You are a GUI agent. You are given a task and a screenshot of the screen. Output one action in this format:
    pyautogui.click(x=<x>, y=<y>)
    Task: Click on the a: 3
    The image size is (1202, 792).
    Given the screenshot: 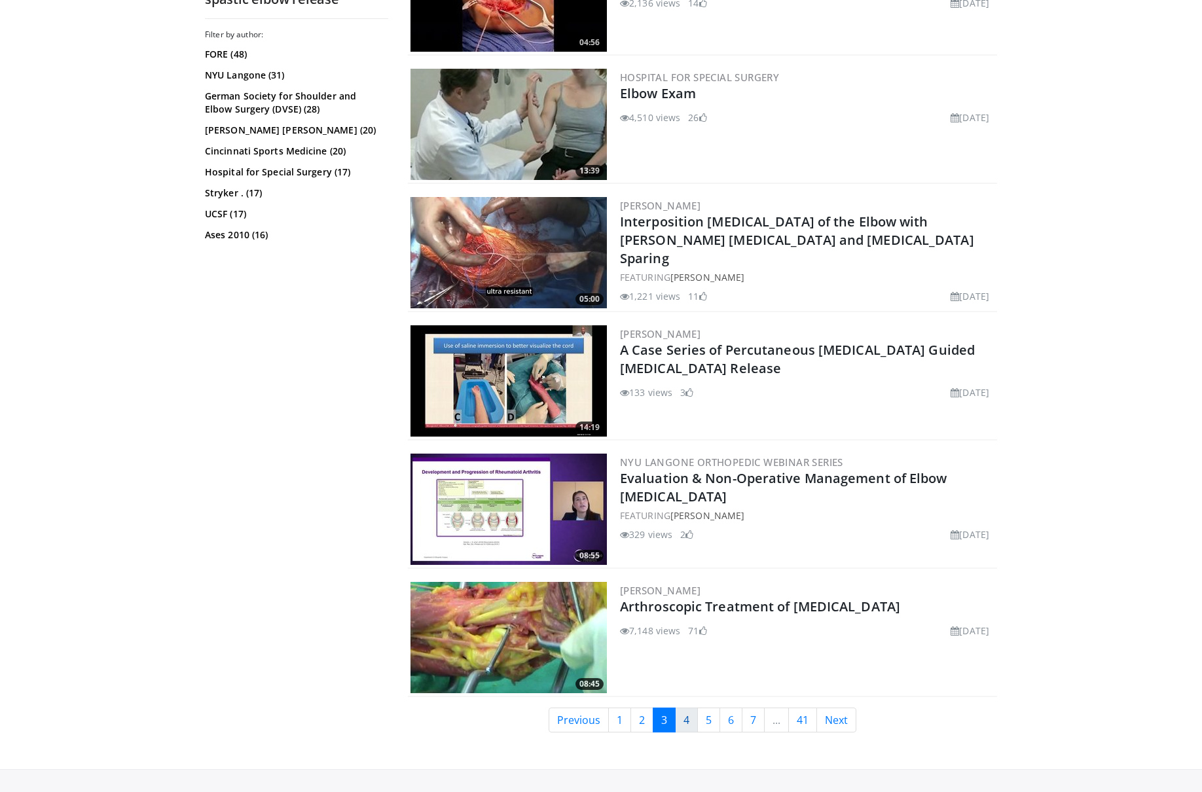 What is the action you would take?
    pyautogui.click(x=664, y=720)
    